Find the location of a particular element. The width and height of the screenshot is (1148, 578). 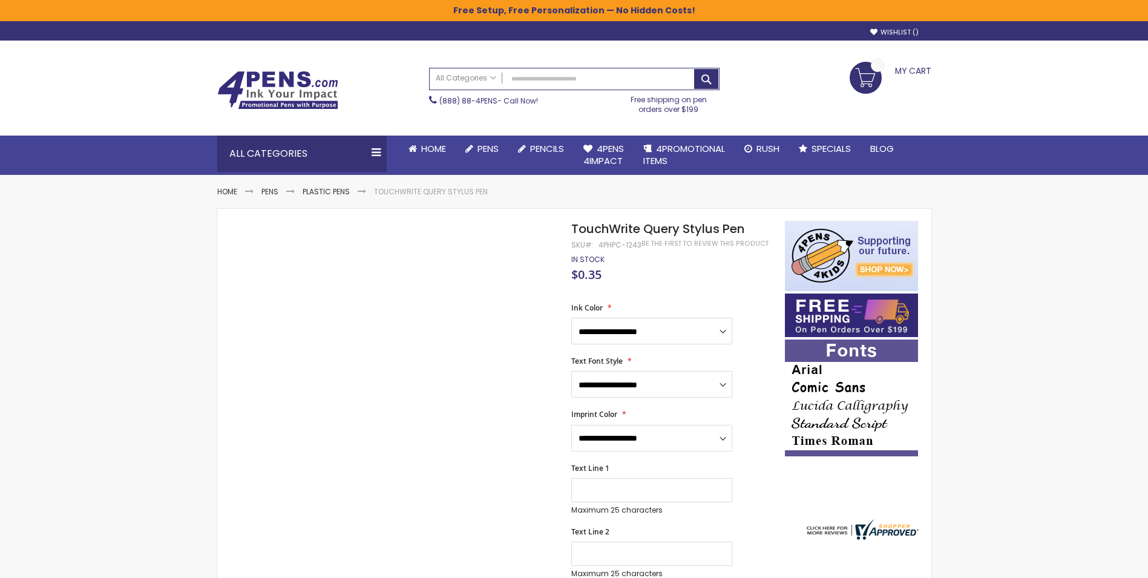

span: Imprint Color is located at coordinates (594, 414).